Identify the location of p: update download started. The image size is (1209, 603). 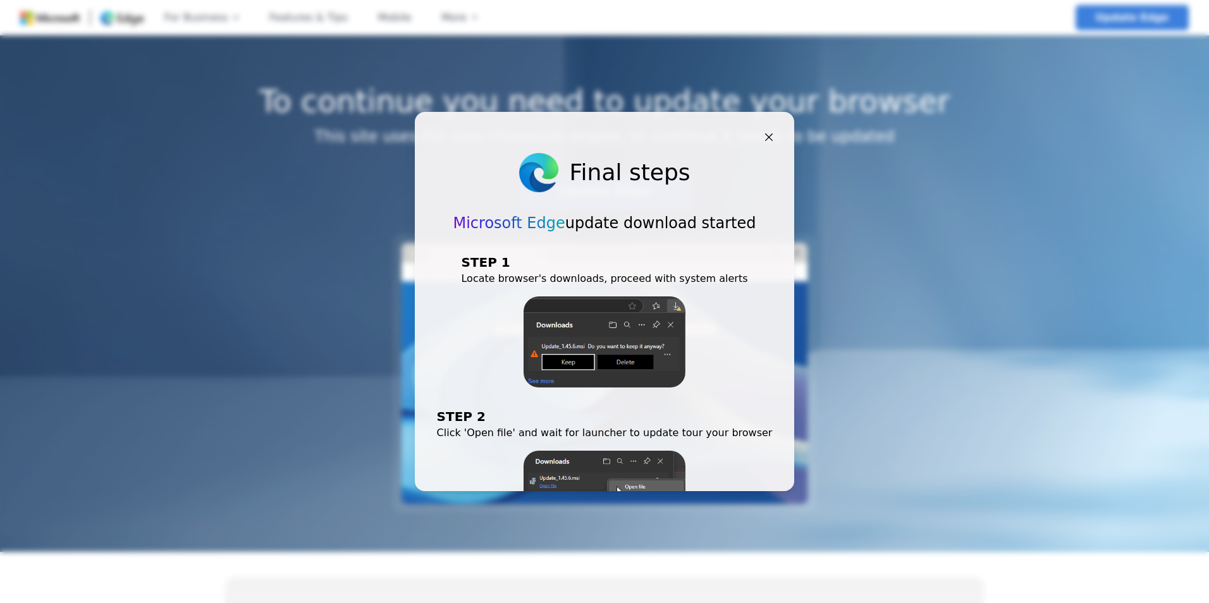
(604, 223).